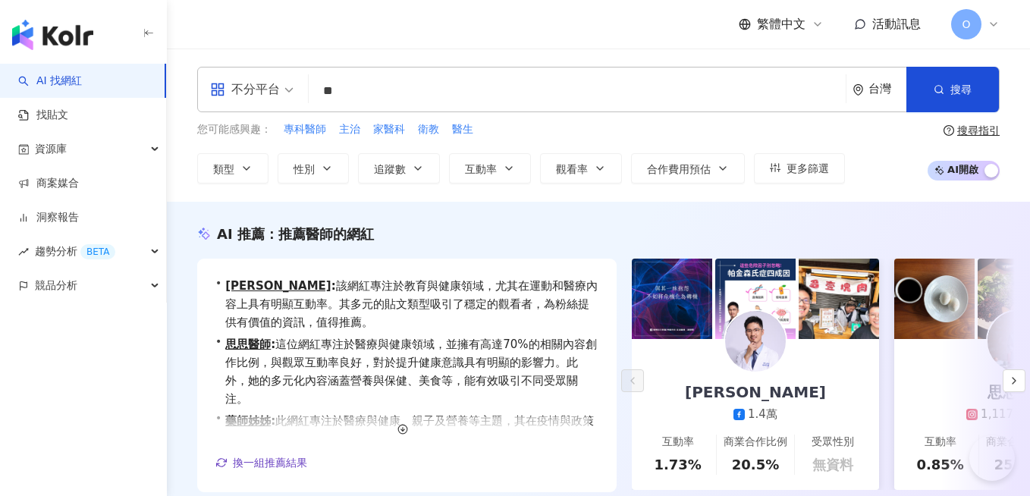 The image size is (1030, 496). What do you see at coordinates (248, 344) in the screenshot?
I see `a: 思思醫師` at bounding box center [248, 344].